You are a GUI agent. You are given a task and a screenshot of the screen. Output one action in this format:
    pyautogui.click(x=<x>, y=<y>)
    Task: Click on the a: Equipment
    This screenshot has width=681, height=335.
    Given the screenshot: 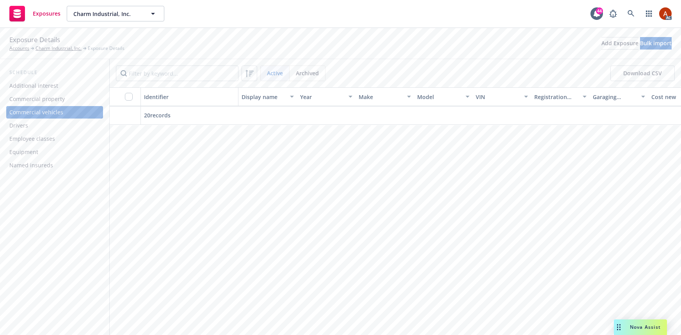 What is the action you would take?
    pyautogui.click(x=55, y=152)
    